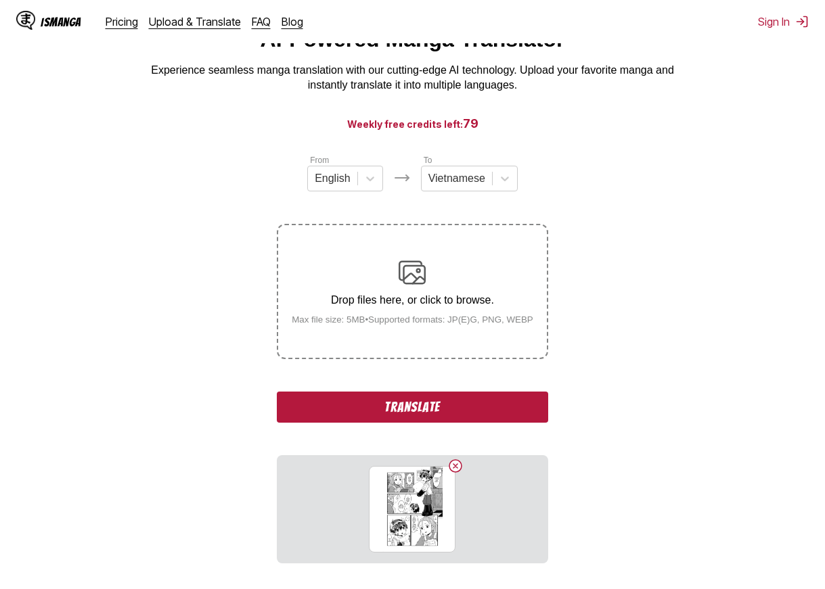 The width and height of the screenshot is (825, 589). What do you see at coordinates (783, 22) in the screenshot?
I see `button: Sign In` at bounding box center [783, 22].